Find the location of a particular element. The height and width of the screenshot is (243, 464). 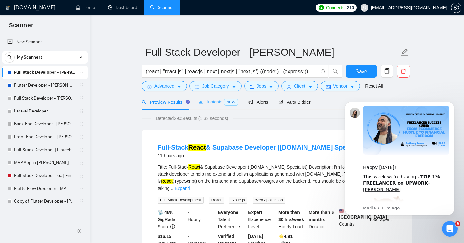

b: More than 6 months is located at coordinates (322, 216).